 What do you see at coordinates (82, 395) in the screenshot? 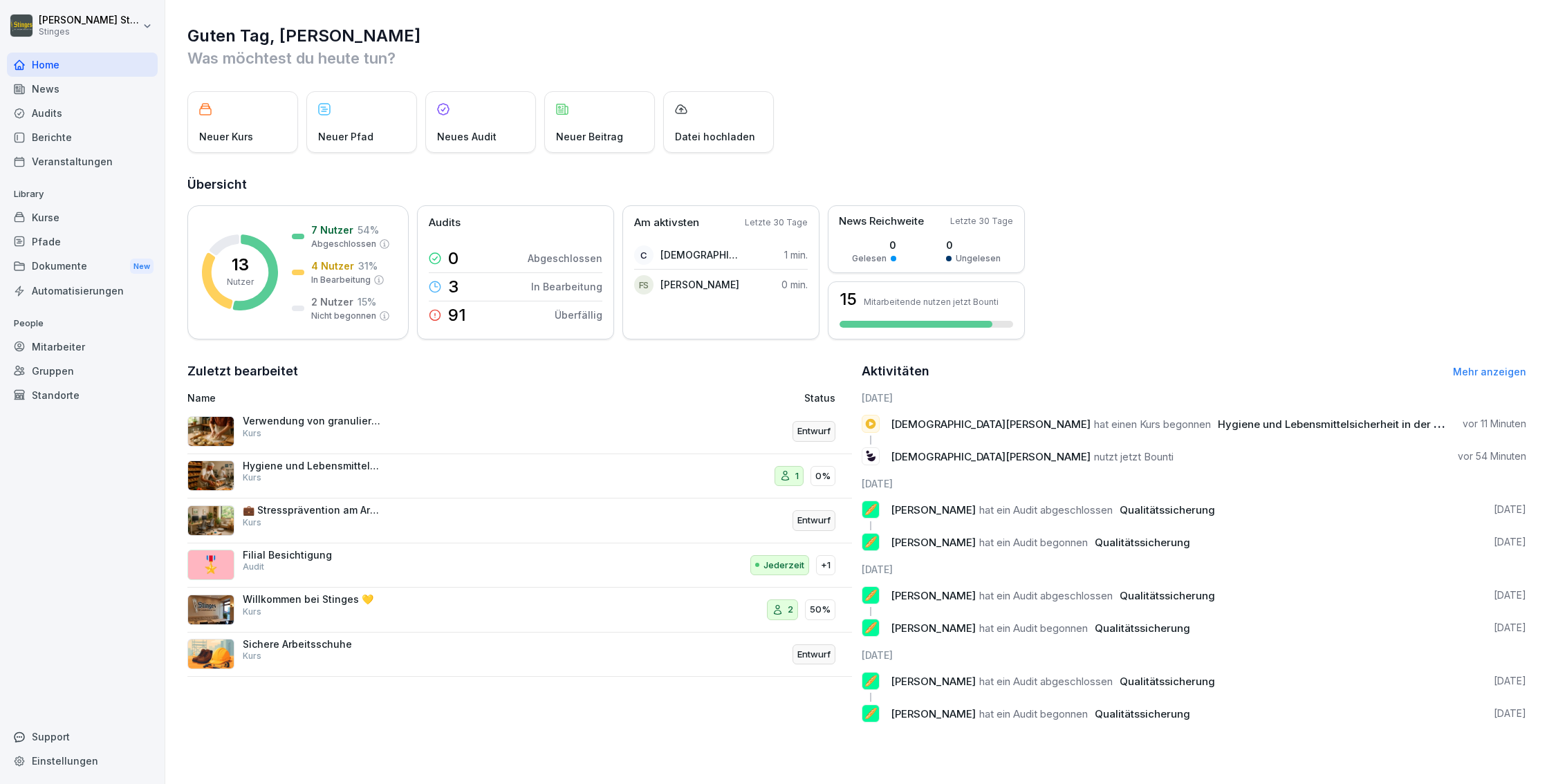
I see `a: Standorte` at bounding box center [82, 395].